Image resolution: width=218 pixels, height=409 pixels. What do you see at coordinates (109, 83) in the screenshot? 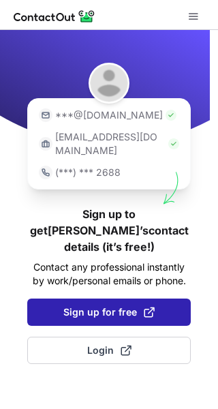
I see `img: Bill Gates` at bounding box center [109, 83].